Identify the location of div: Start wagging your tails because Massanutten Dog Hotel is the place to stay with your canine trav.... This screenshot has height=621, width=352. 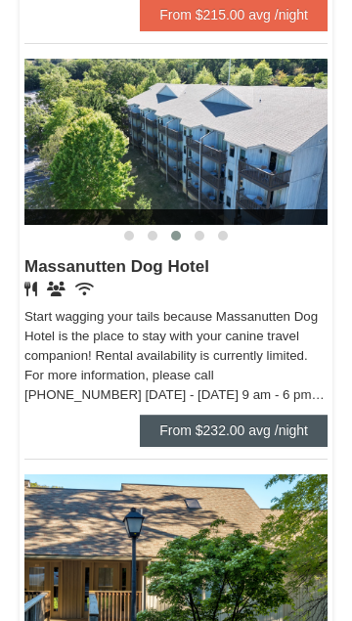
(176, 356).